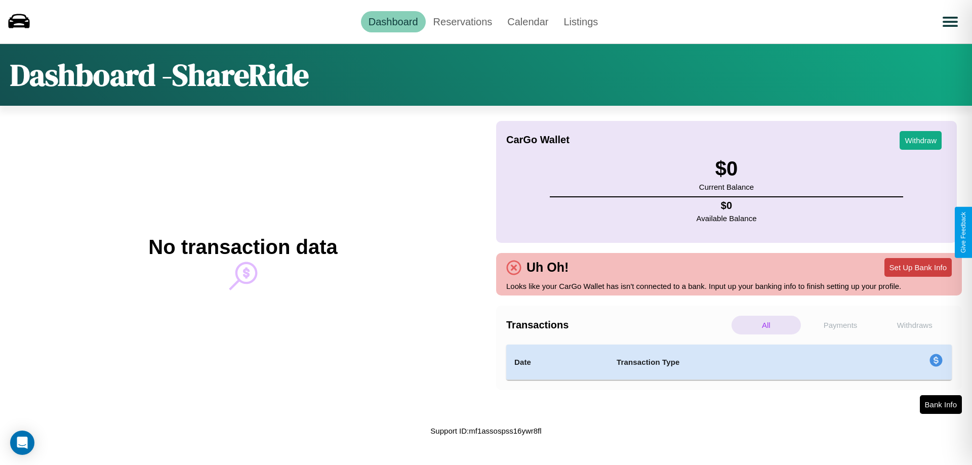 The width and height of the screenshot is (972, 465). What do you see at coordinates (528, 22) in the screenshot?
I see `a: Calendar` at bounding box center [528, 22].